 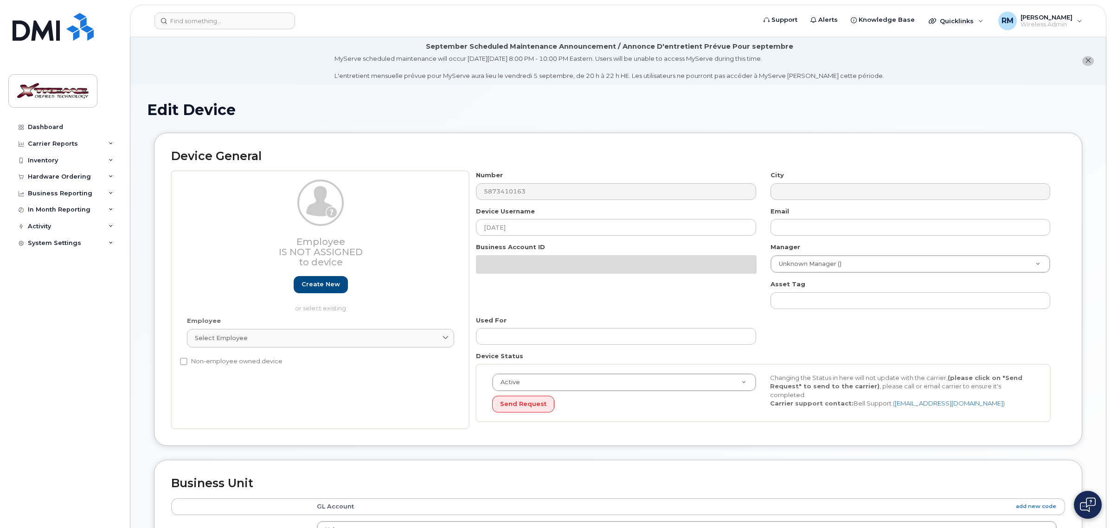 What do you see at coordinates (807, 264) in the screenshot?
I see `span: Unknown Manager ()` at bounding box center [807, 264].